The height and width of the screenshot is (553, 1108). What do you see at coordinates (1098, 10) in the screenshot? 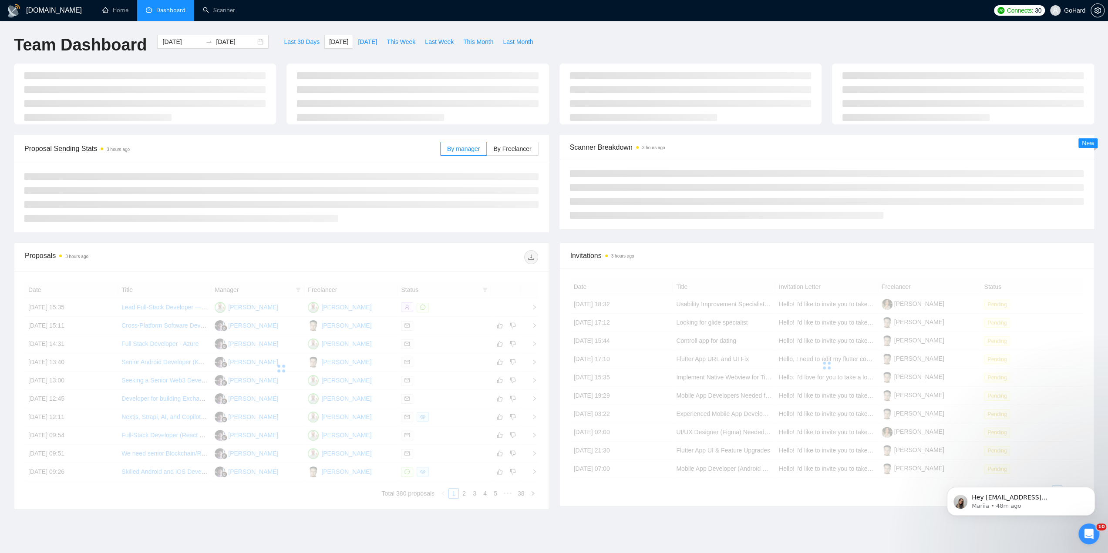
I see `span: setting` at bounding box center [1098, 10].